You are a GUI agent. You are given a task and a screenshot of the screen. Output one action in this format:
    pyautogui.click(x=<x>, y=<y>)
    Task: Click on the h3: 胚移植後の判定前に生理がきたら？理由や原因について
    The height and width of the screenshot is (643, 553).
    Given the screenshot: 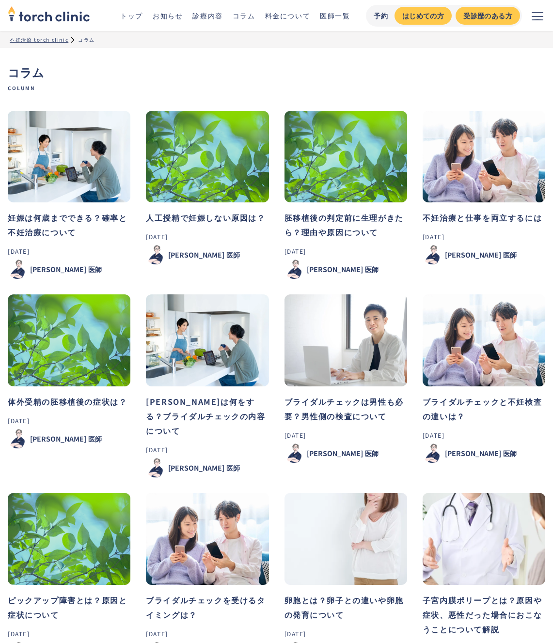 What is the action you would take?
    pyautogui.click(x=345, y=225)
    